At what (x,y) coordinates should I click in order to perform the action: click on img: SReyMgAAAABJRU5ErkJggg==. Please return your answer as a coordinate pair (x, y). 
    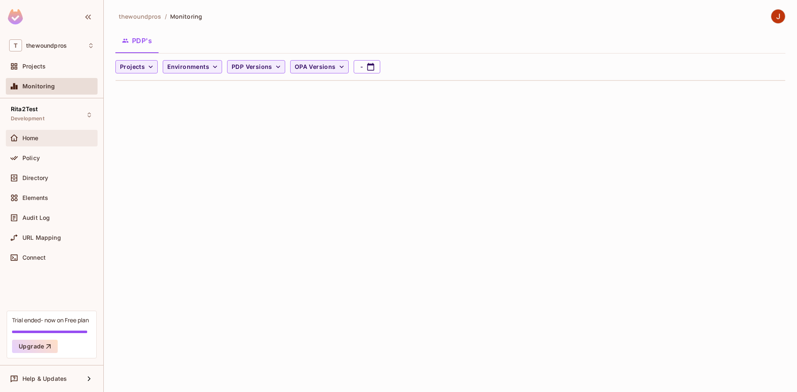
    Looking at the image, I should click on (15, 17).